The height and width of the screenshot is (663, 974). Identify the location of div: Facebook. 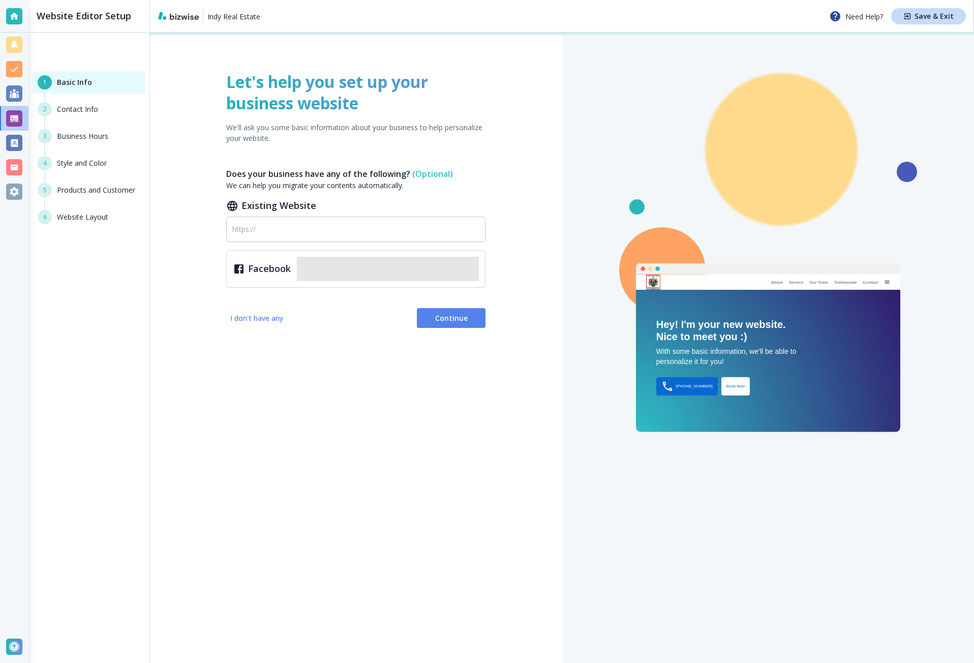
(262, 268).